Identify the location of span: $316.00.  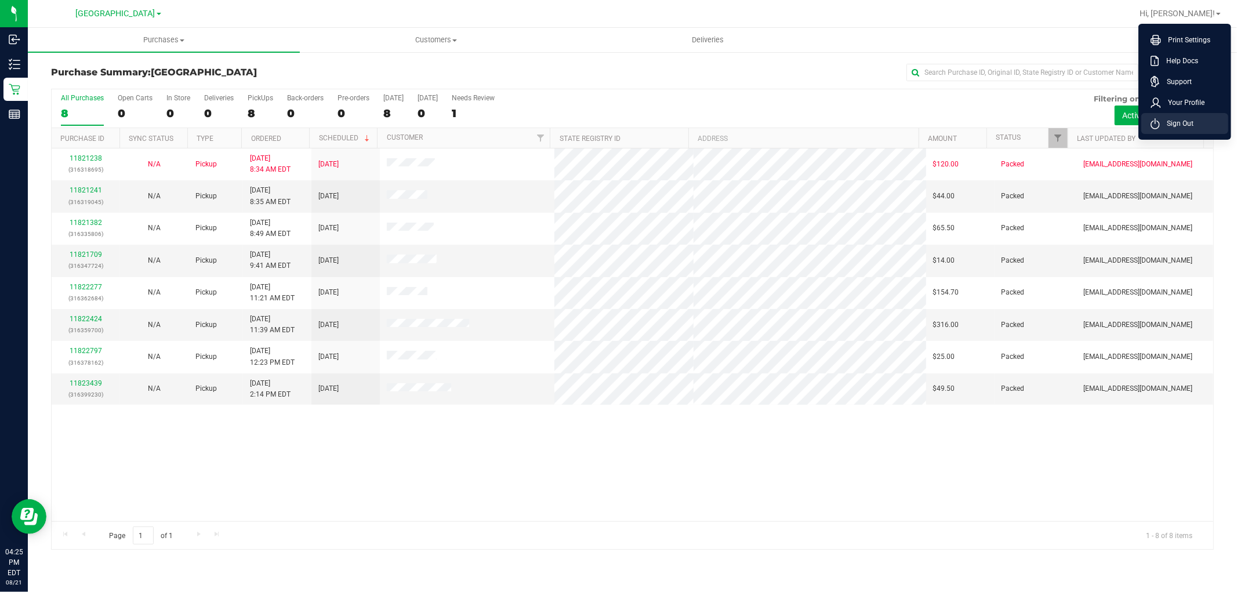
(946, 325).